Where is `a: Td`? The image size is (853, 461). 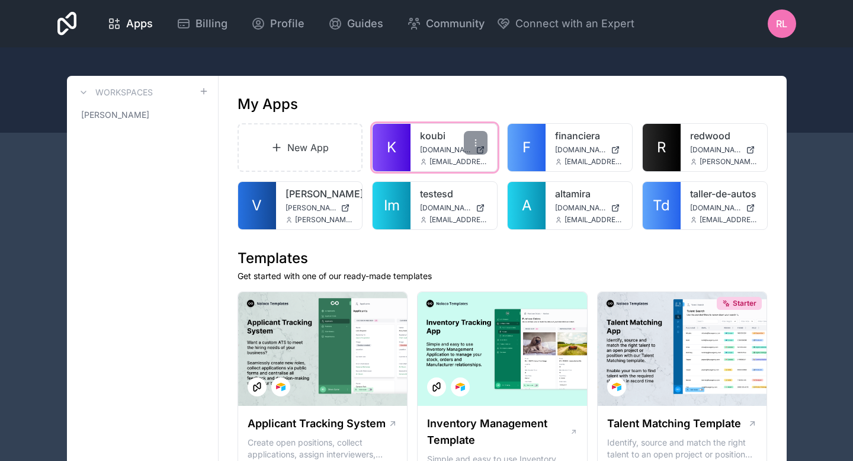 a: Td is located at coordinates (662, 206).